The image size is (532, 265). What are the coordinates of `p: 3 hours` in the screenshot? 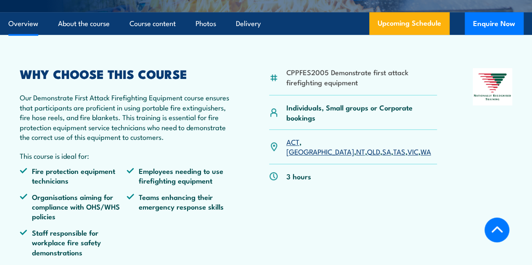 It's located at (299, 176).